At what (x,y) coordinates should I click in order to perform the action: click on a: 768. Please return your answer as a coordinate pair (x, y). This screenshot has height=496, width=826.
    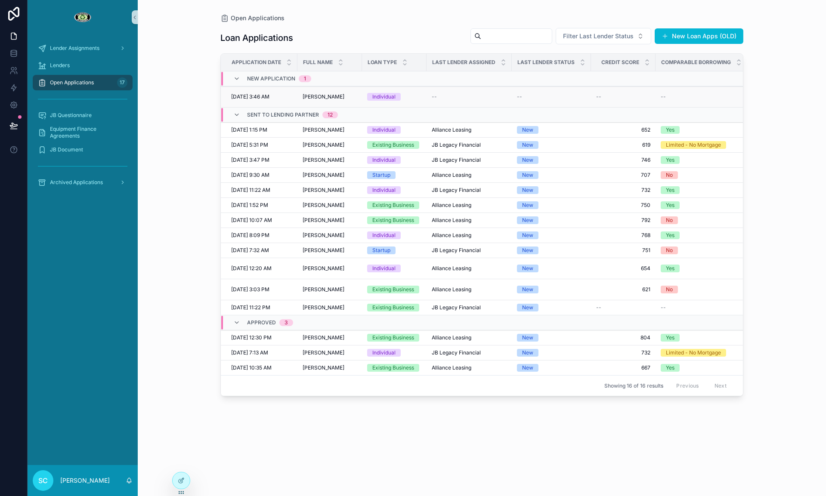
    Looking at the image, I should click on (623, 235).